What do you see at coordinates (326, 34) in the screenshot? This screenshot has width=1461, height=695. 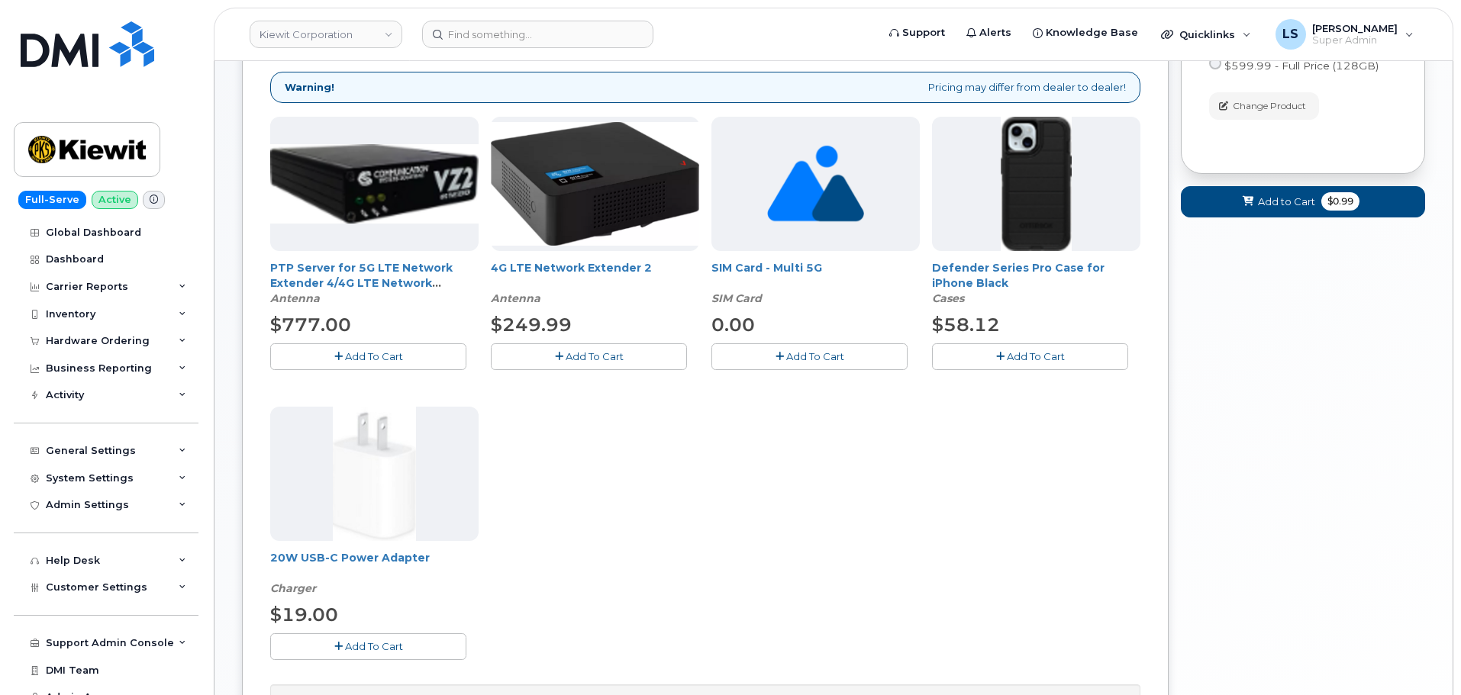 I see `a: Kiewit Corporation` at bounding box center [326, 34].